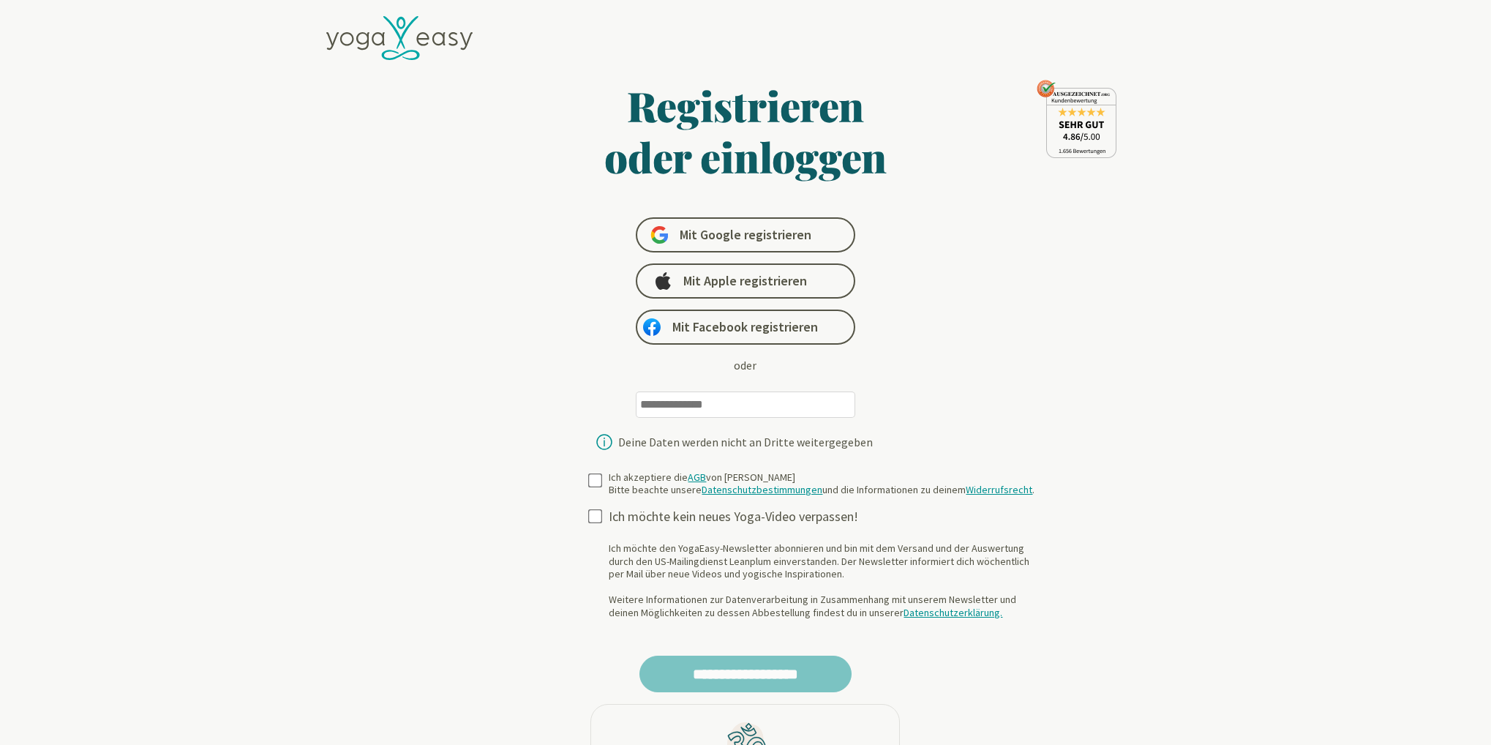 Image resolution: width=1491 pixels, height=745 pixels. What do you see at coordinates (746, 281) in the screenshot?
I see `a: Mit Apple registrieren` at bounding box center [746, 281].